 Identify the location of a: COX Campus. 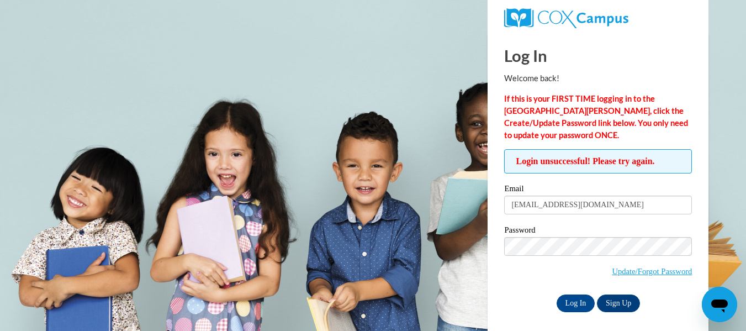
(598, 18).